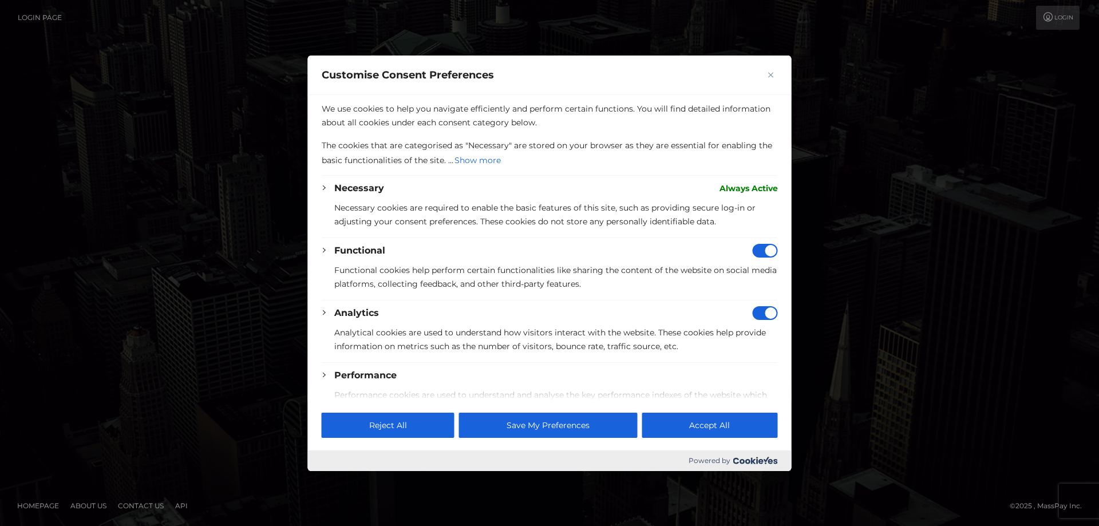 The width and height of the screenshot is (1099, 526). What do you see at coordinates (556, 215) in the screenshot?
I see `p: Necessary cookies are required to enable the basic features of this site, such as providing secur...` at bounding box center [556, 215].